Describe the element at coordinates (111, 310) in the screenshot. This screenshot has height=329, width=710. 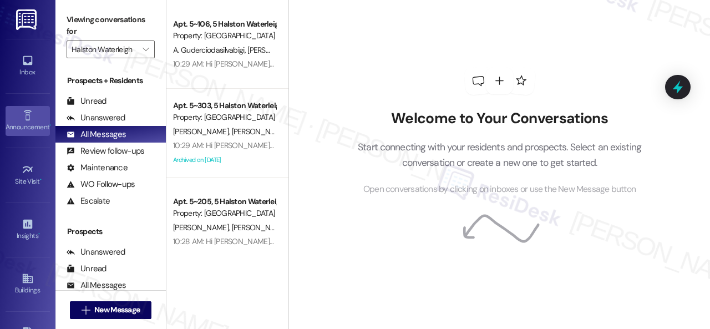
I see `button: New Message` at that location.